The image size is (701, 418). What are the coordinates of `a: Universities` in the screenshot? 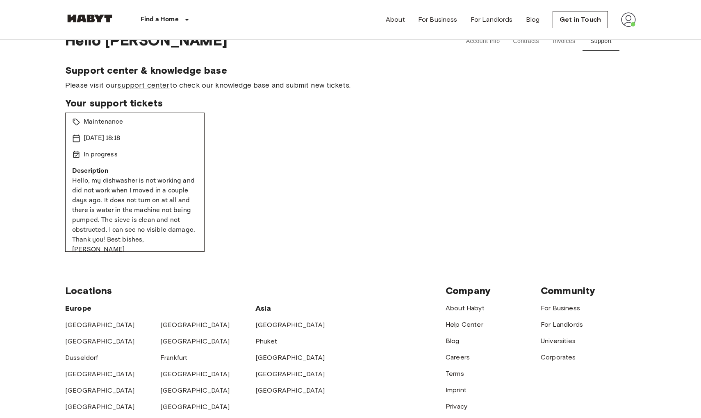 It's located at (558, 341).